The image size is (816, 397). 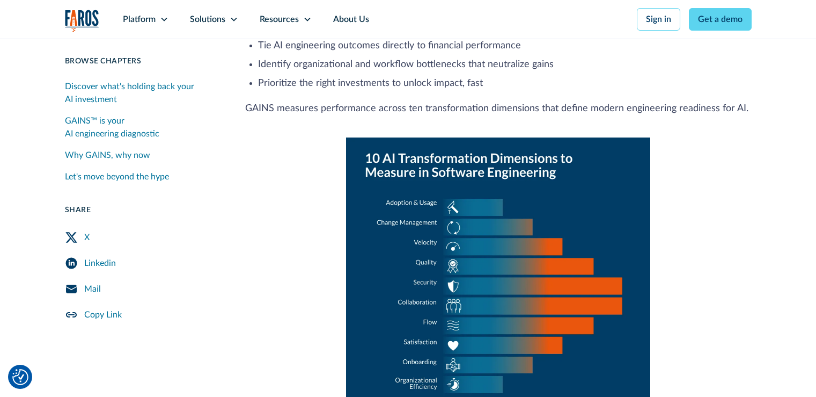 I want to click on a: Sign in, so click(x=658, y=19).